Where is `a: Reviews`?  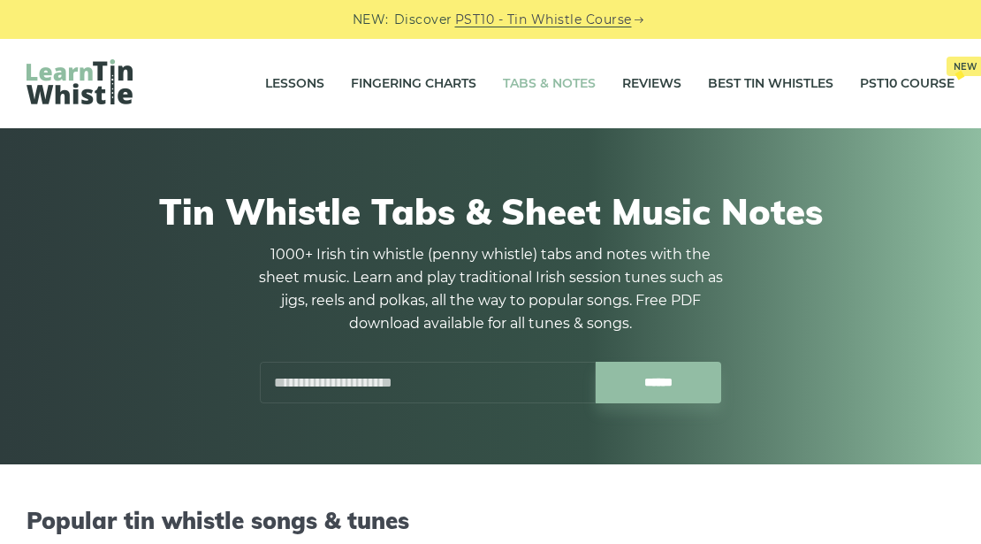 a: Reviews is located at coordinates (652, 84).